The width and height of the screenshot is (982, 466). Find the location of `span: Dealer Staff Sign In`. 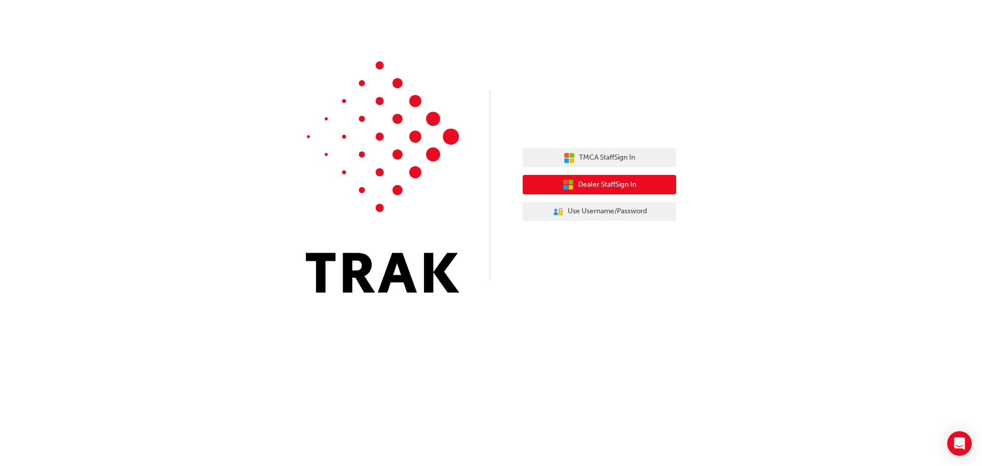

span: Dealer Staff Sign In is located at coordinates (607, 185).